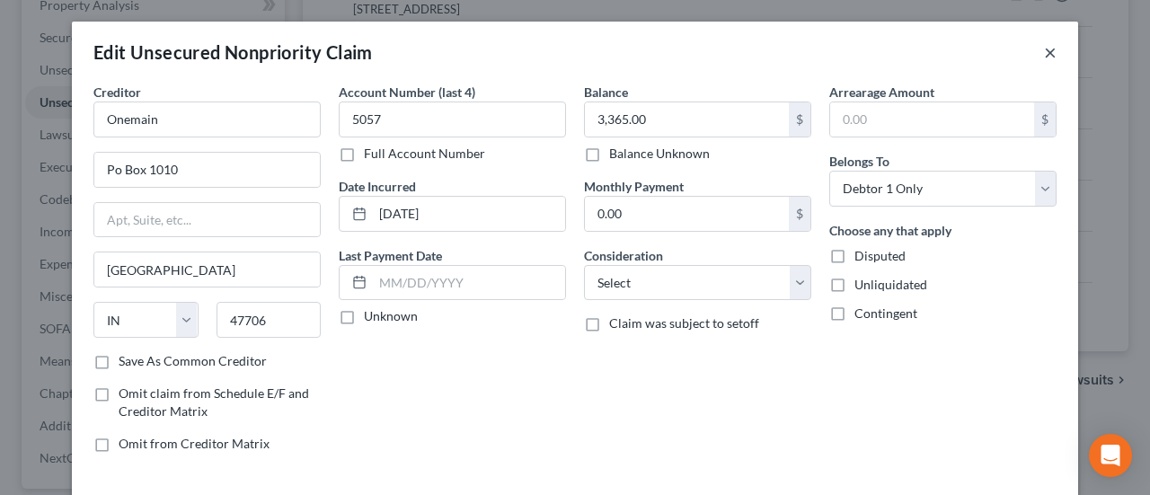  Describe the element at coordinates (881, 92) in the screenshot. I see `label: Arrearage Amount` at that location.